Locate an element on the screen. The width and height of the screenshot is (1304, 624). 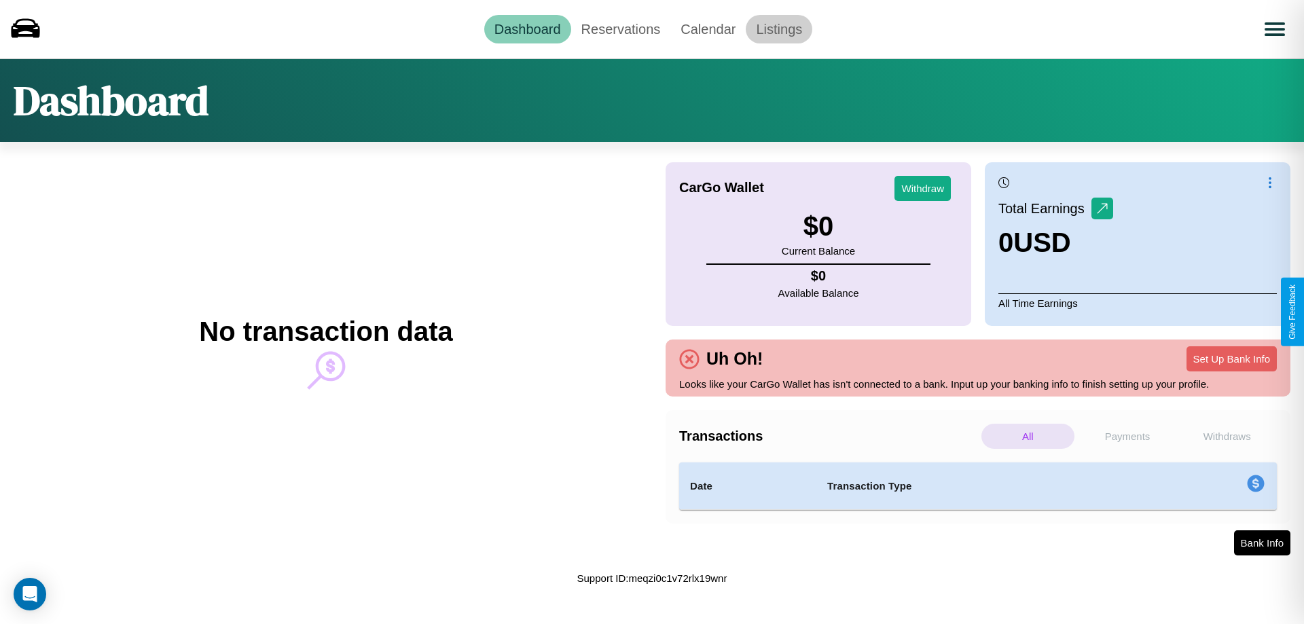
h3: 0 USD is located at coordinates (1056, 243).